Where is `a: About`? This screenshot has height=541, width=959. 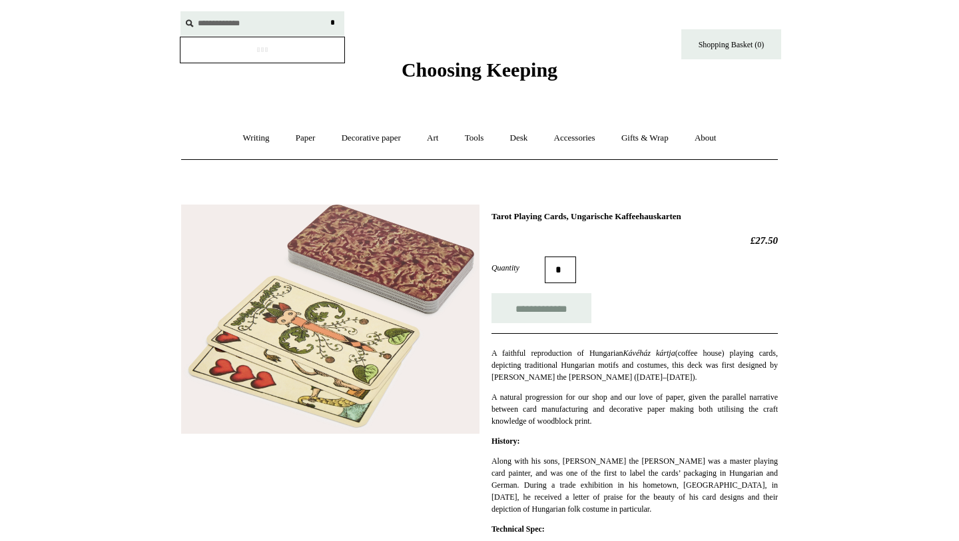
a: About is located at coordinates (705, 138).